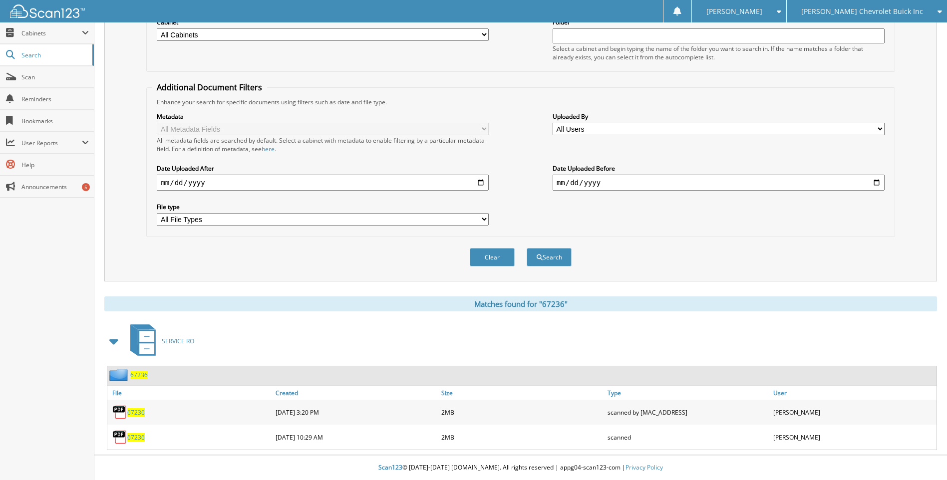 The image size is (947, 480). Describe the element at coordinates (190, 393) in the screenshot. I see `a: File` at that location.